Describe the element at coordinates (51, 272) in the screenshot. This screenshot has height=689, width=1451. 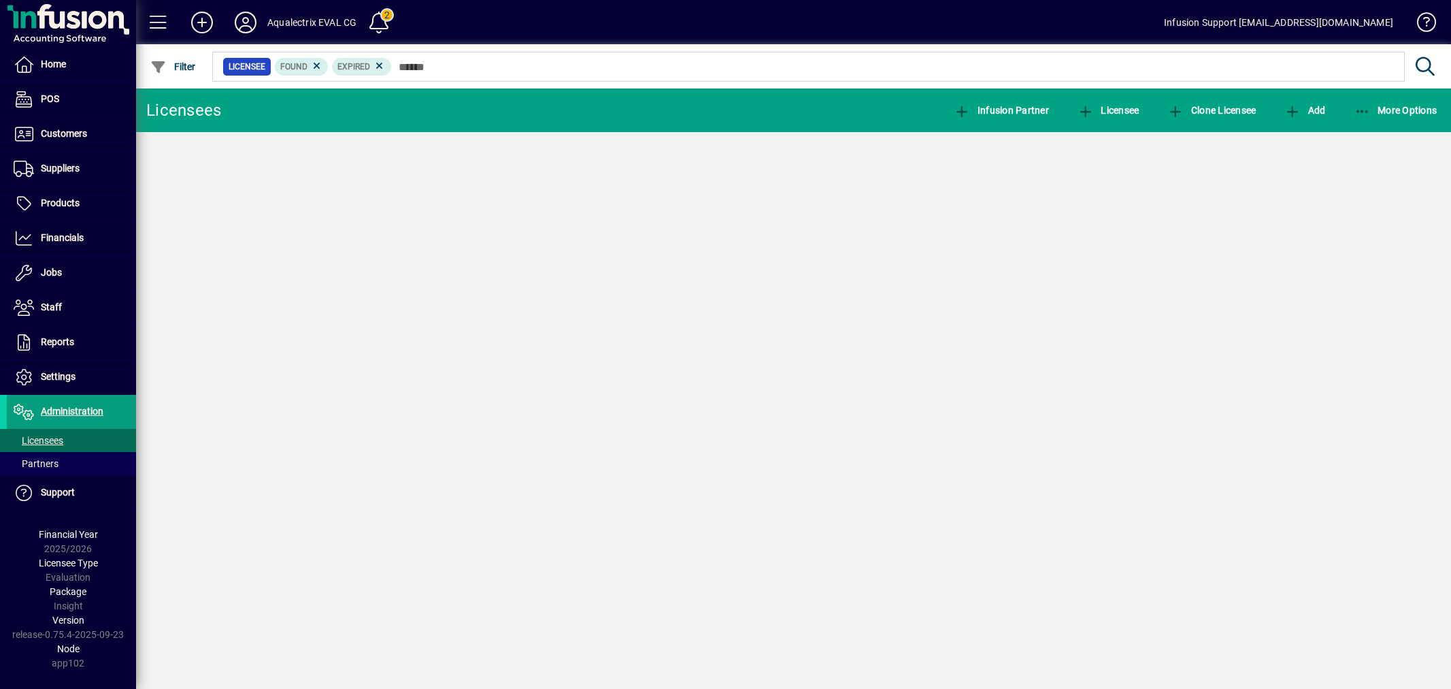
I see `span: Jobs` at that location.